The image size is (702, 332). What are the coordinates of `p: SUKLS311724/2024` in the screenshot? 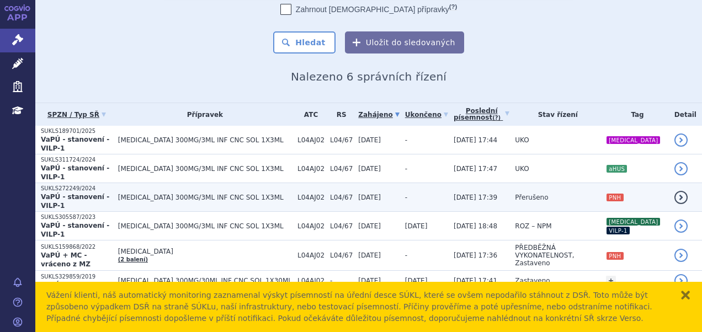 It's located at (77, 160).